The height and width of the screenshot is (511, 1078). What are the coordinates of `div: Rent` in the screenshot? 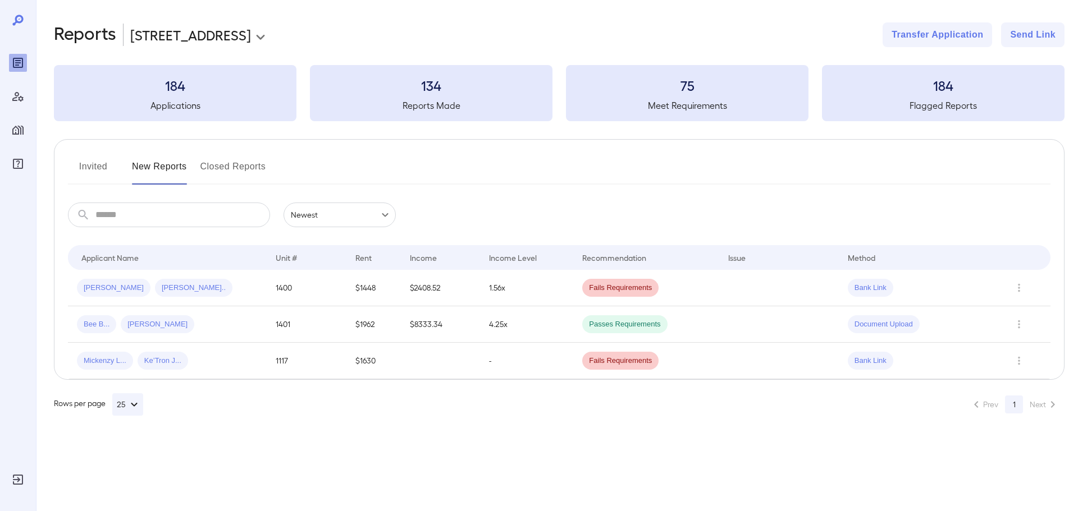 It's located at (364, 258).